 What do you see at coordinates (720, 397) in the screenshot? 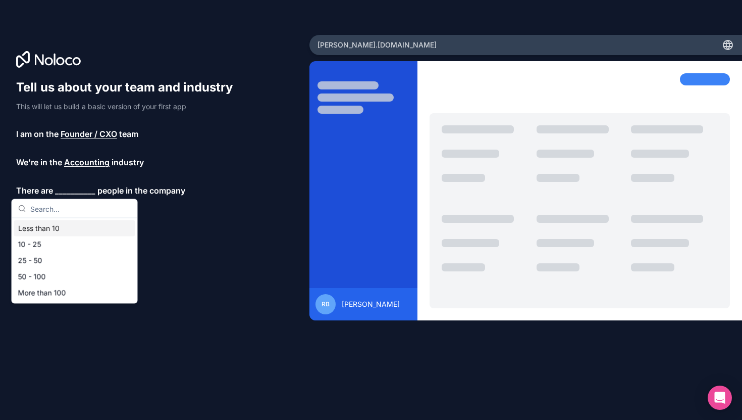
I see `div: Open Intercom Messenger` at bounding box center [720, 397].